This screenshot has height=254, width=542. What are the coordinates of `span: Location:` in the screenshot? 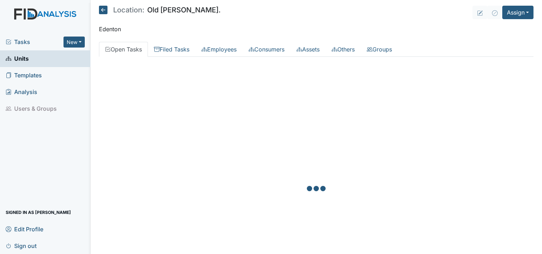 It's located at (129, 10).